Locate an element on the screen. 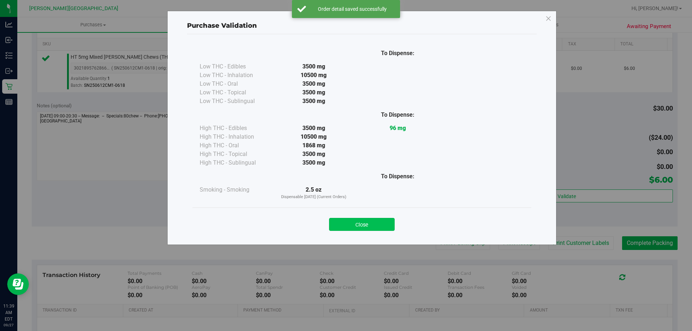  div: Low THC - Inhalation is located at coordinates (236, 75).